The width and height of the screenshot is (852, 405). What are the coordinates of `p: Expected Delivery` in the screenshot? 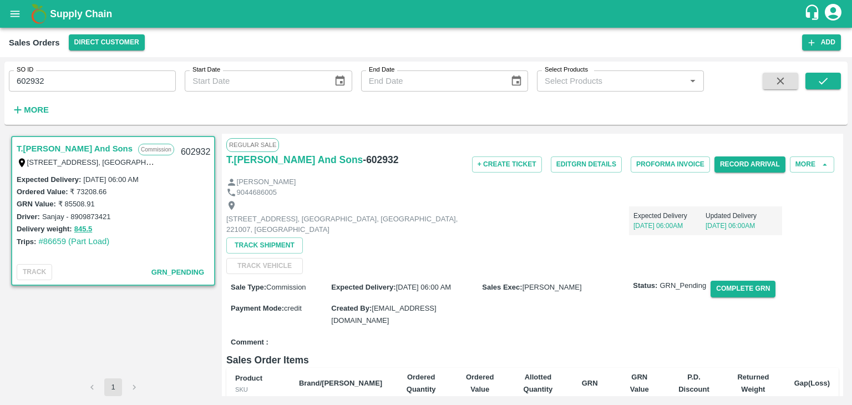 It's located at (669, 216).